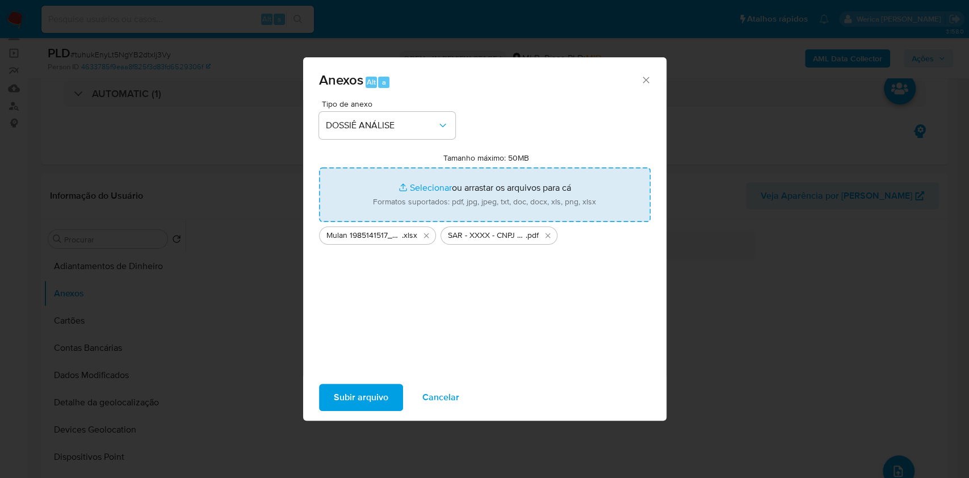  What do you see at coordinates (532, 236) in the screenshot?
I see `span: .pdf` at bounding box center [532, 236].